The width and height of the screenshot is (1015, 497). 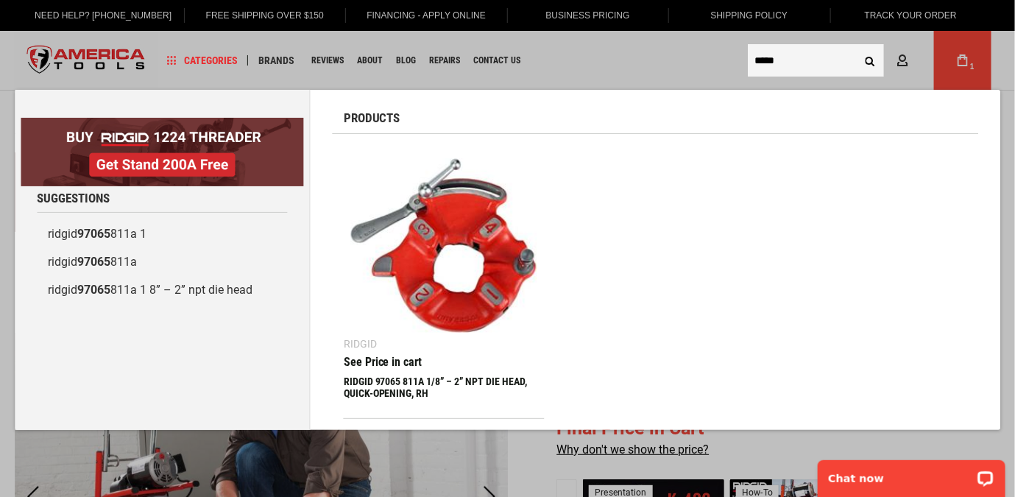 What do you see at coordinates (870, 60) in the screenshot?
I see `button: Search` at bounding box center [870, 60].